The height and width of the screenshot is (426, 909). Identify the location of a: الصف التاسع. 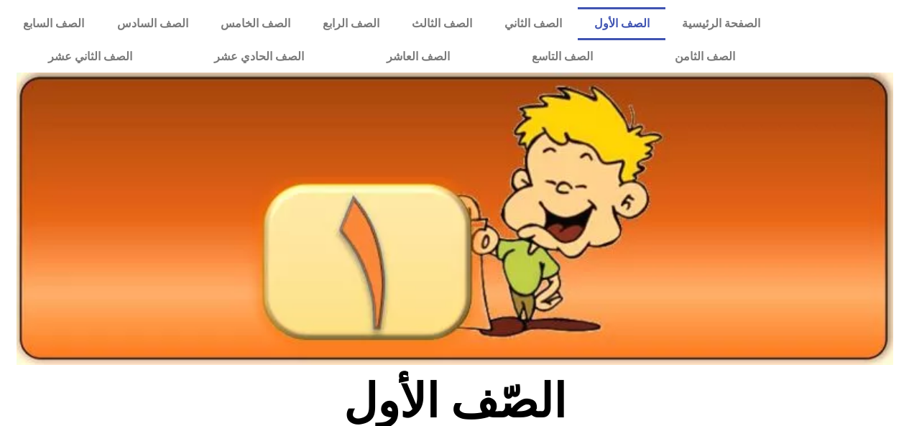
(562, 57).